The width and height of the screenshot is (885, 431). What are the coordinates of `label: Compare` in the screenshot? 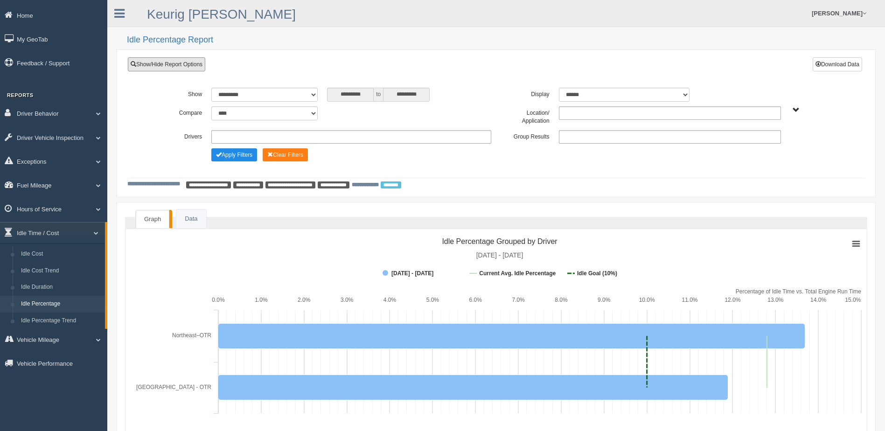 It's located at (178, 112).